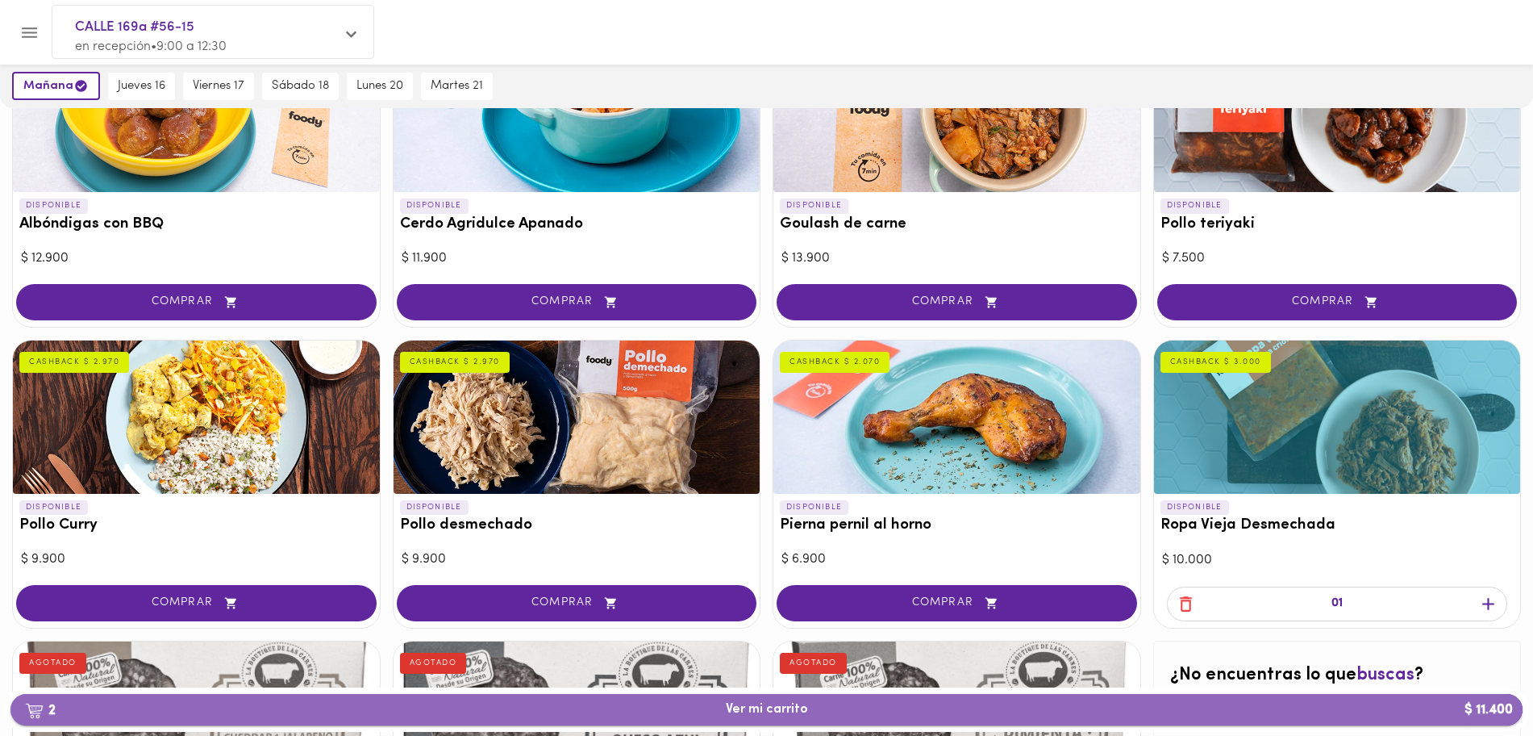  Describe the element at coordinates (1337, 115) in the screenshot. I see `div: Pollo teriyaki` at that location.